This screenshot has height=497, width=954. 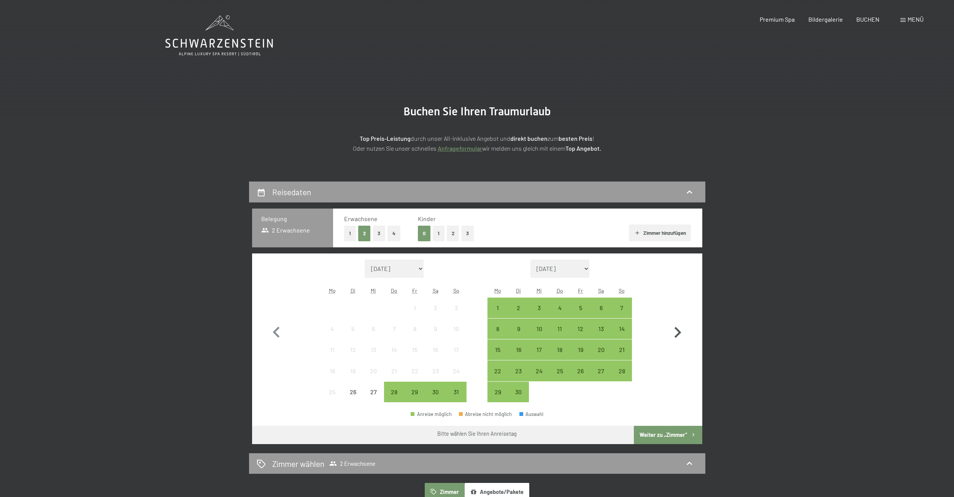 I want to click on div: Sun Aug 24 2025, so click(x=456, y=370).